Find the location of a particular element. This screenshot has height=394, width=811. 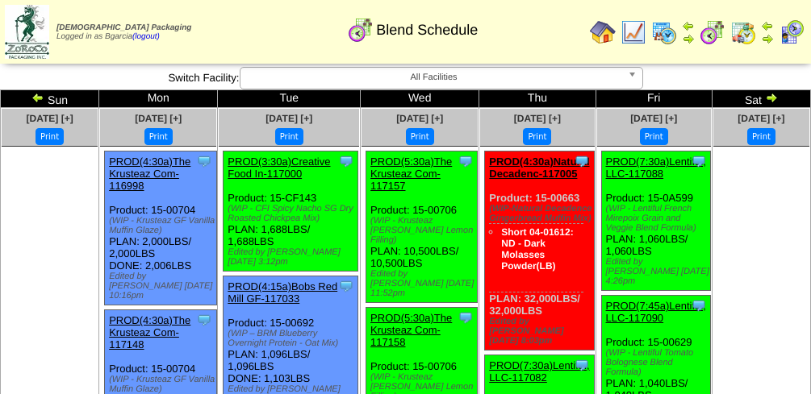

span: Logged in as Bgarcia is located at coordinates (123, 32).